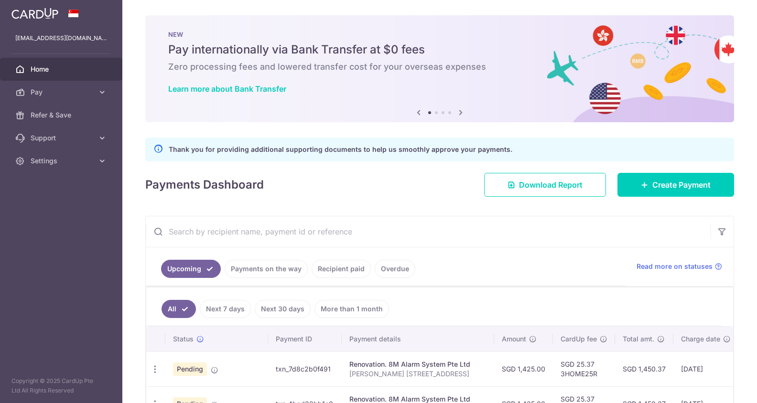 The image size is (757, 403). What do you see at coordinates (62, 138) in the screenshot?
I see `span: Support` at bounding box center [62, 138].